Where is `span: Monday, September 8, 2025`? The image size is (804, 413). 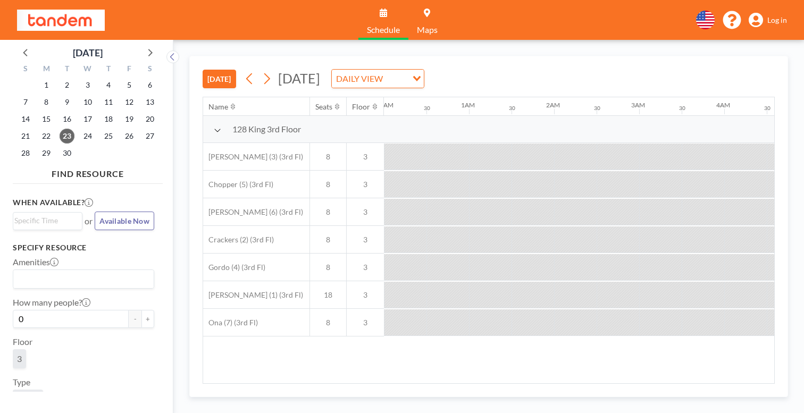 span: Monday, September 8, 2025 is located at coordinates (46, 102).